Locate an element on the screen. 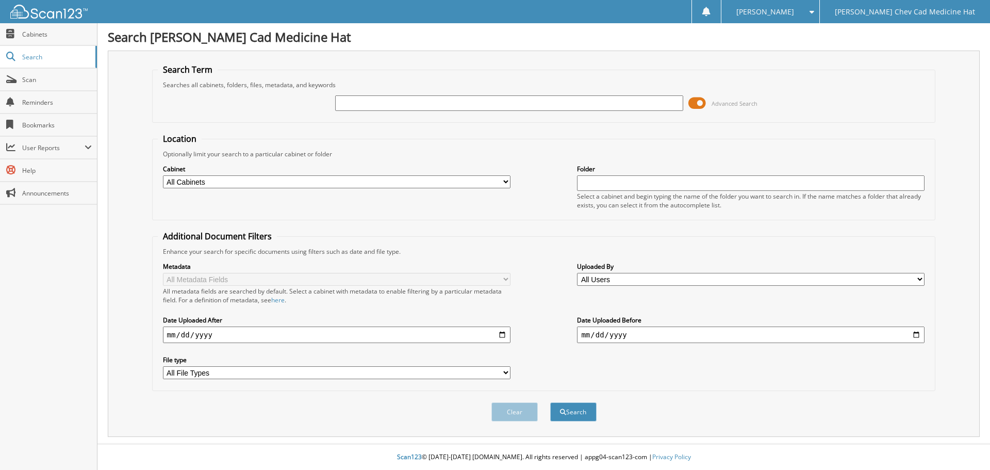  span: User Reports is located at coordinates (53, 148).